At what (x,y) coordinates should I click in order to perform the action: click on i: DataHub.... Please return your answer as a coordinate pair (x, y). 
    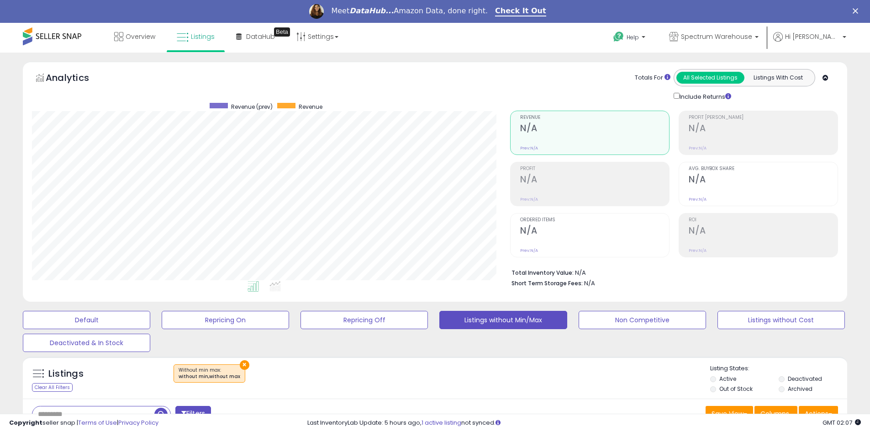
    Looking at the image, I should click on (371, 11).